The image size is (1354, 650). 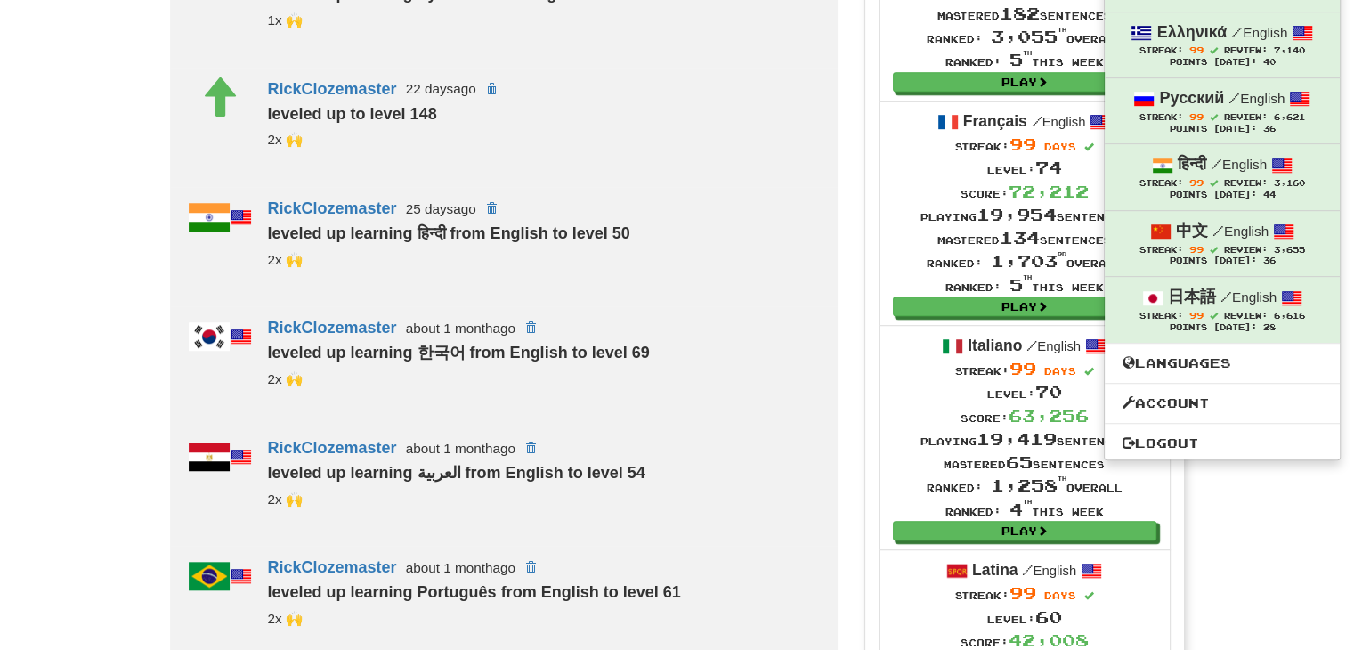 I want to click on span: 1,258, so click(x=1029, y=485).